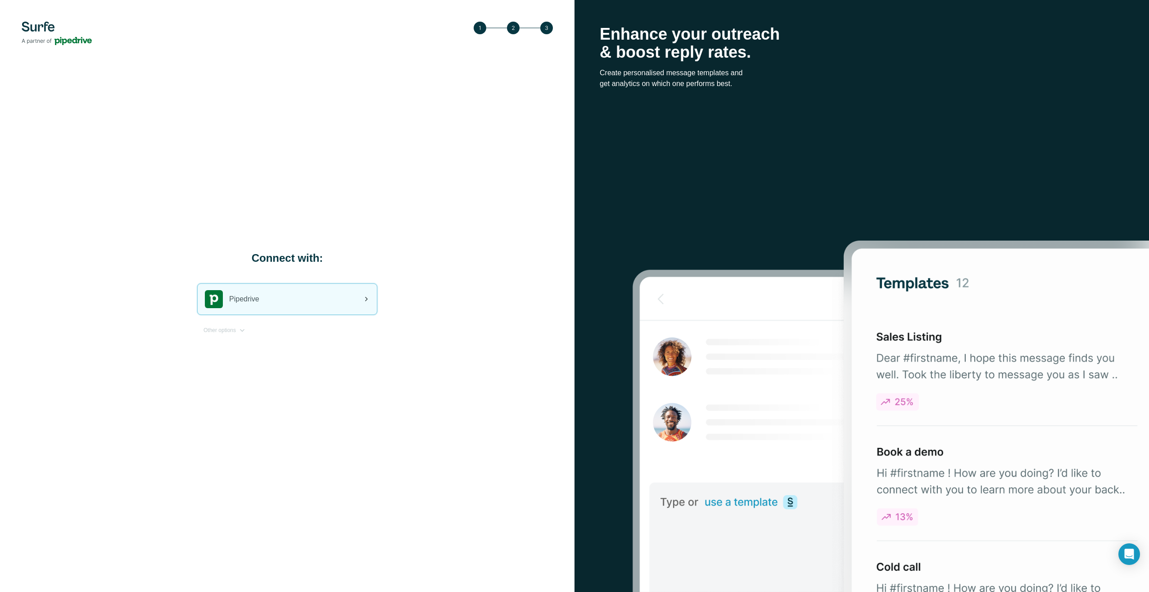 The width and height of the screenshot is (1149, 592). Describe the element at coordinates (862, 73) in the screenshot. I see `p: Create personalised message templates and` at that location.